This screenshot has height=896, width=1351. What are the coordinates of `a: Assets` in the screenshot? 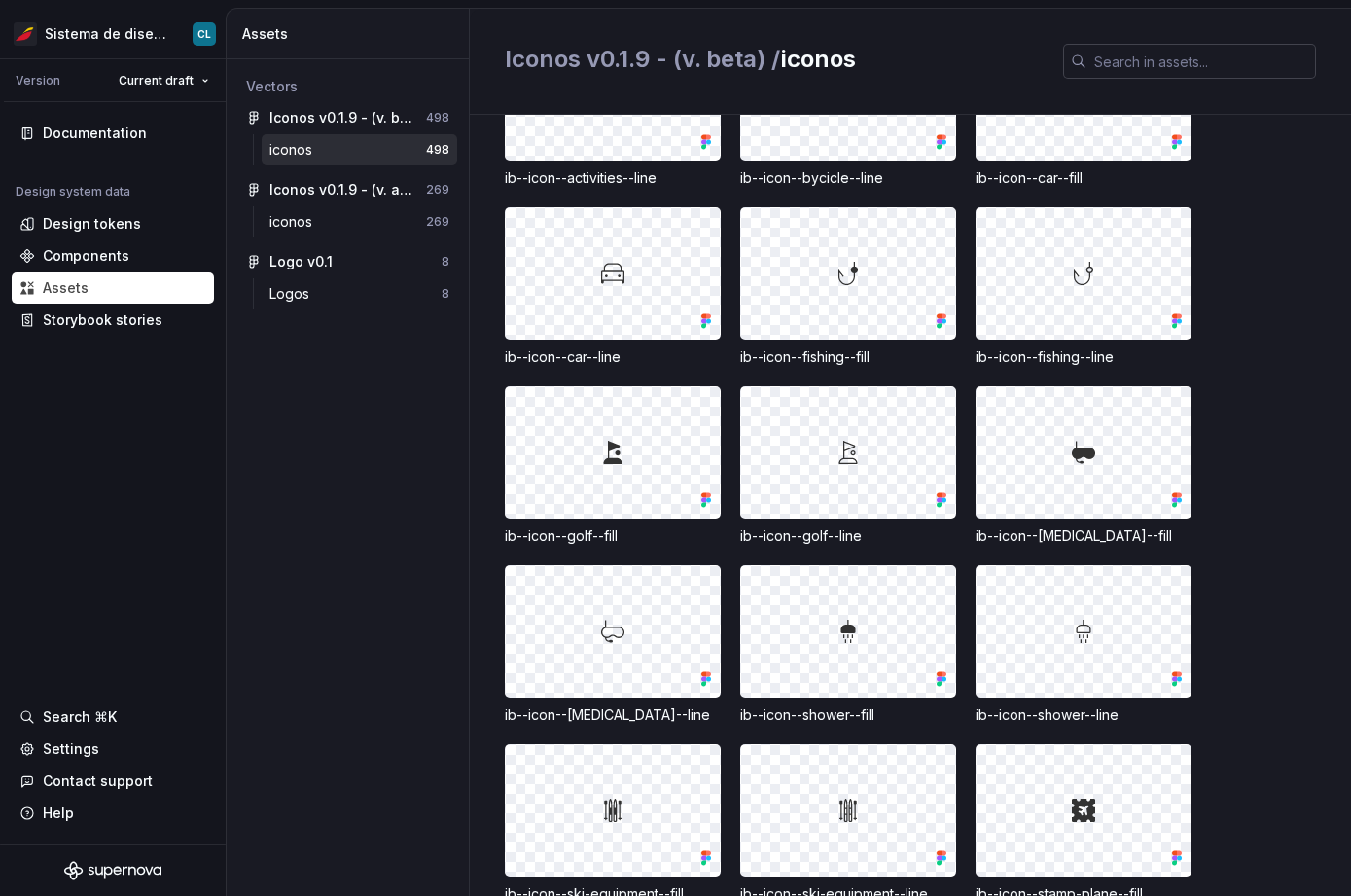 It's located at (113, 288).